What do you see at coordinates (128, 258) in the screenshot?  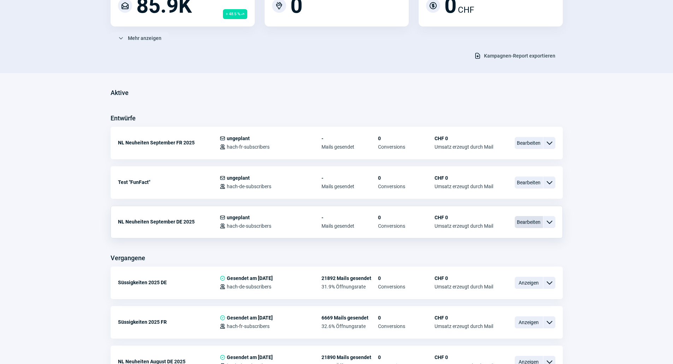 I see `h3: Vergangene` at bounding box center [128, 258].